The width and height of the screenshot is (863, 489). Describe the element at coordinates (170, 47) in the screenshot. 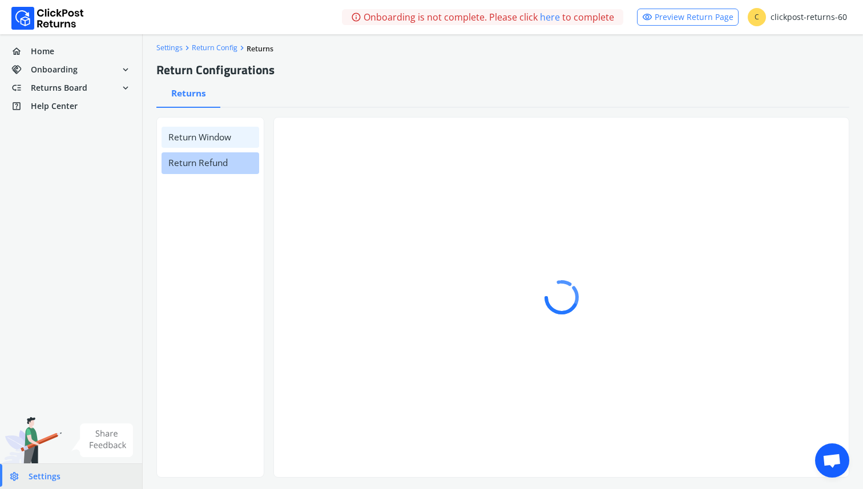

I see `a: Settings` at that location.